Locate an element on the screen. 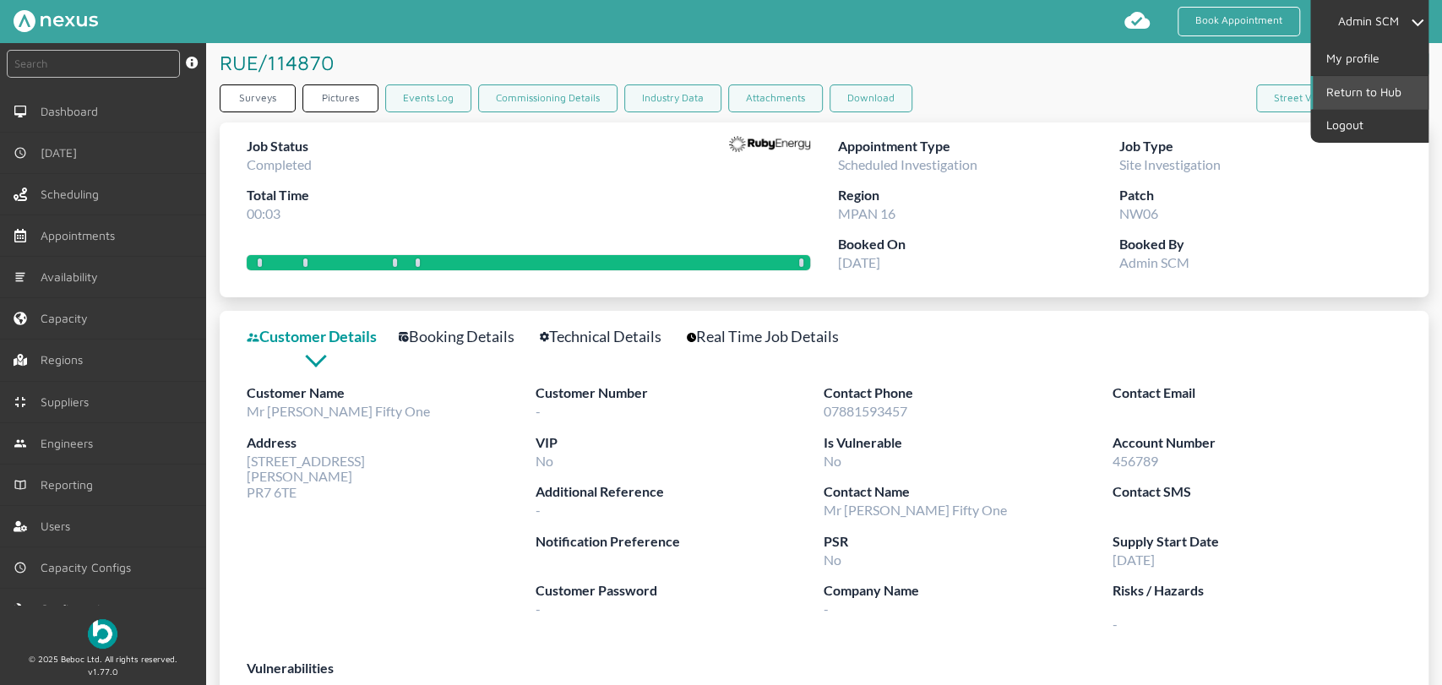 This screenshot has height=685, width=1442. span: Scheduling is located at coordinates (73, 194).